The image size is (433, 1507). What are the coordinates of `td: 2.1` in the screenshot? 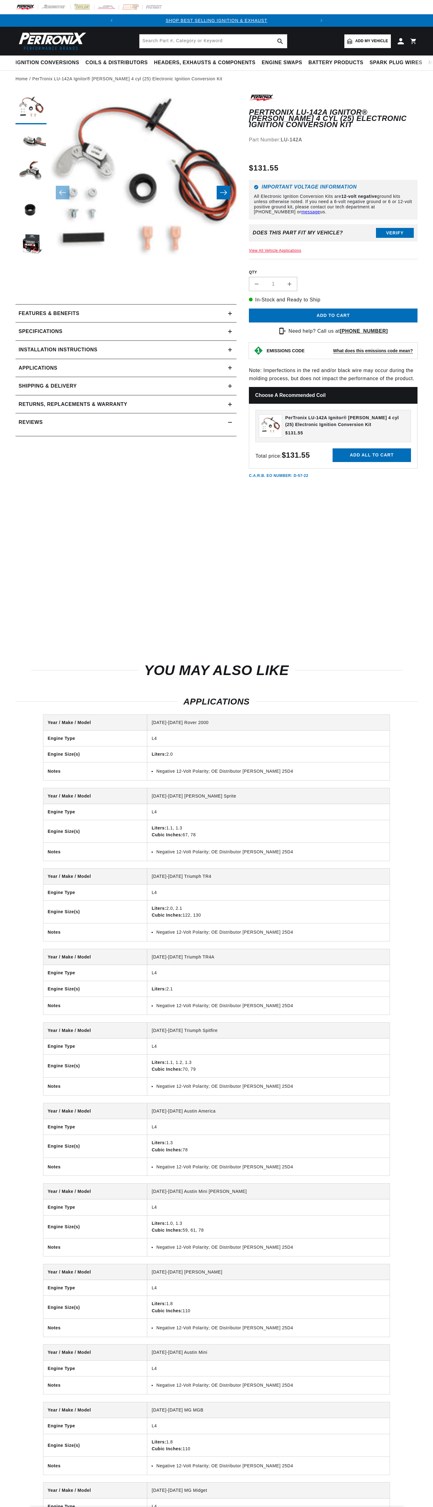 It's located at (269, 989).